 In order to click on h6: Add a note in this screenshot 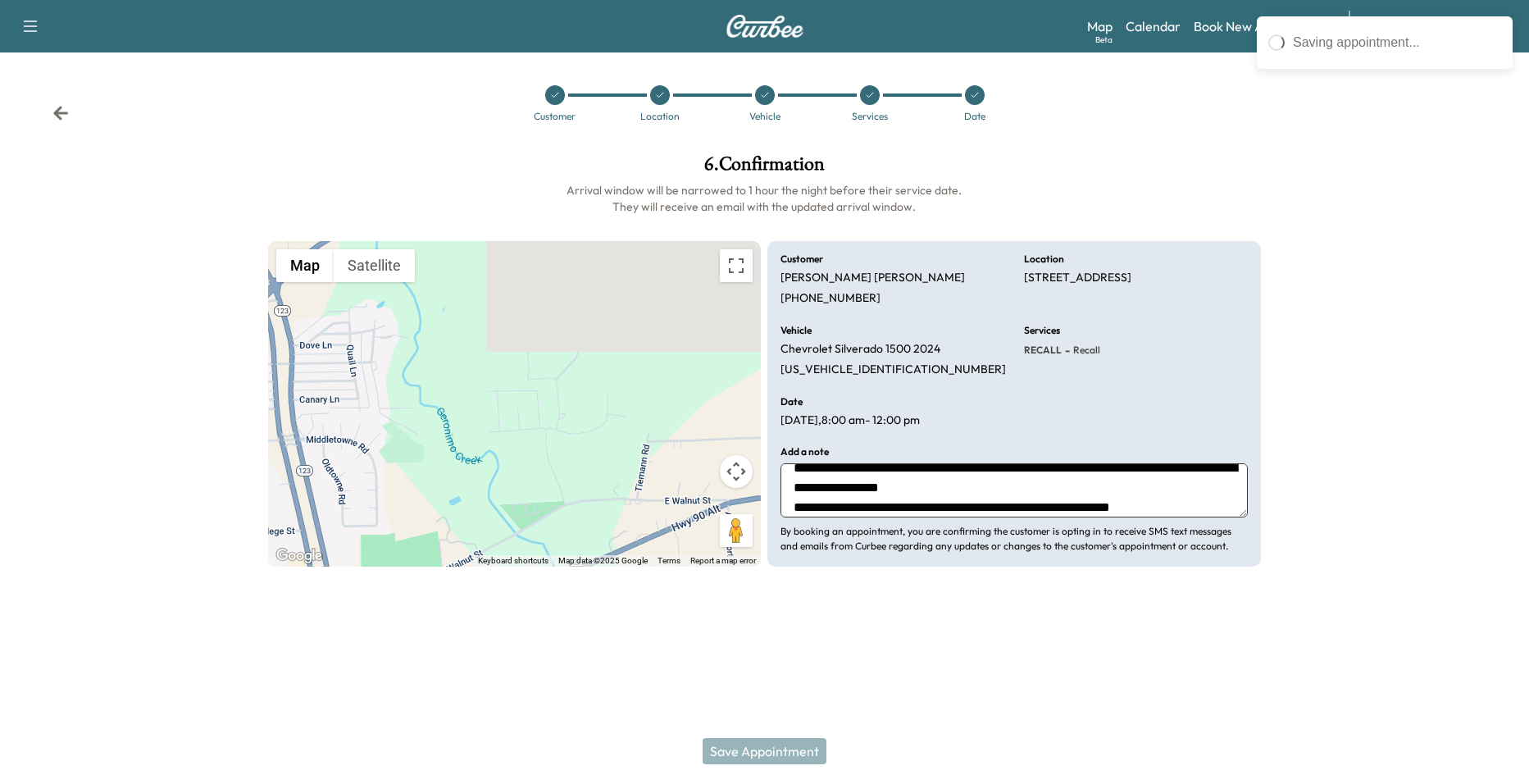, I will do `click(805, 452)`.